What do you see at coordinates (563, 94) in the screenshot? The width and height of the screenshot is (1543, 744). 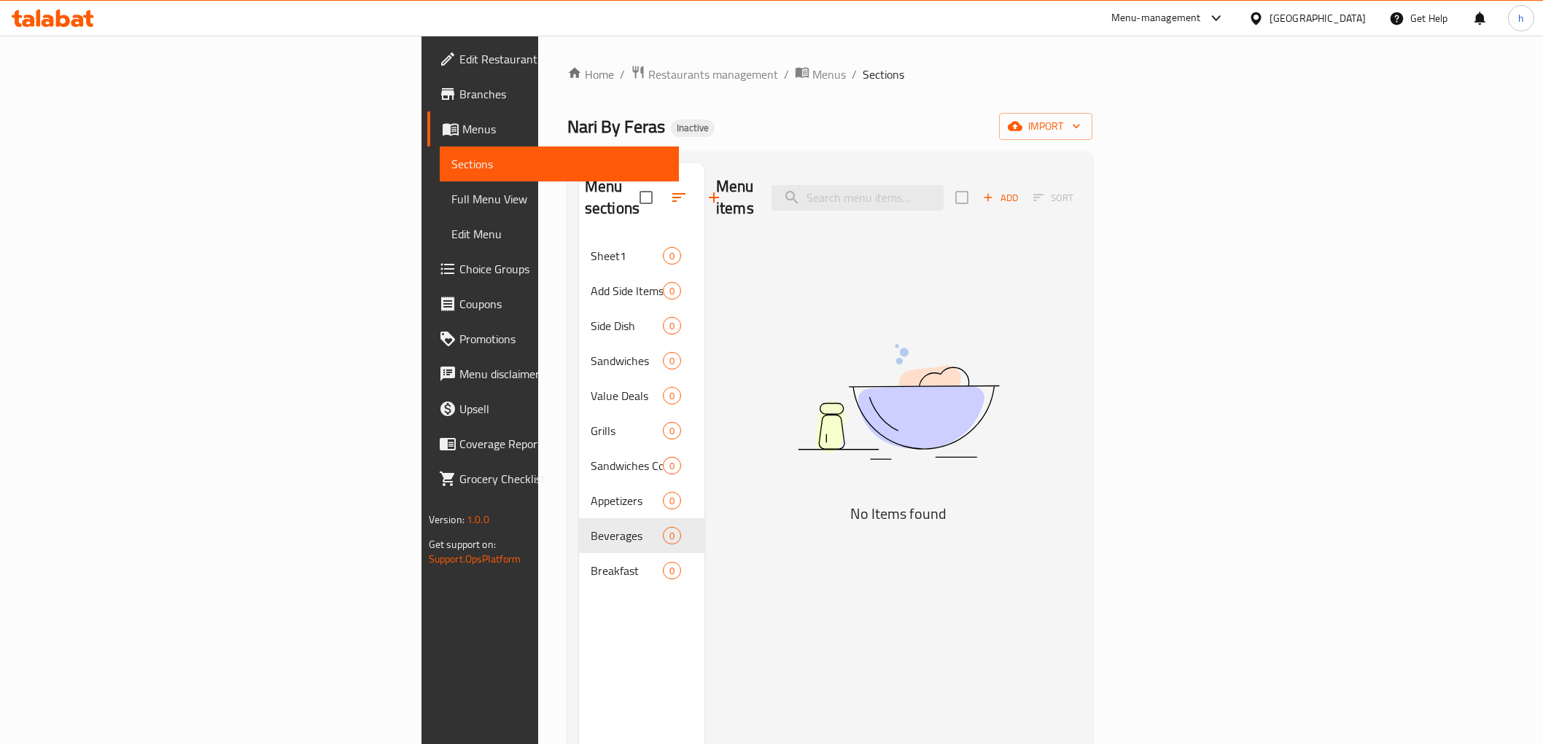 I see `span: Branches` at bounding box center [563, 94].